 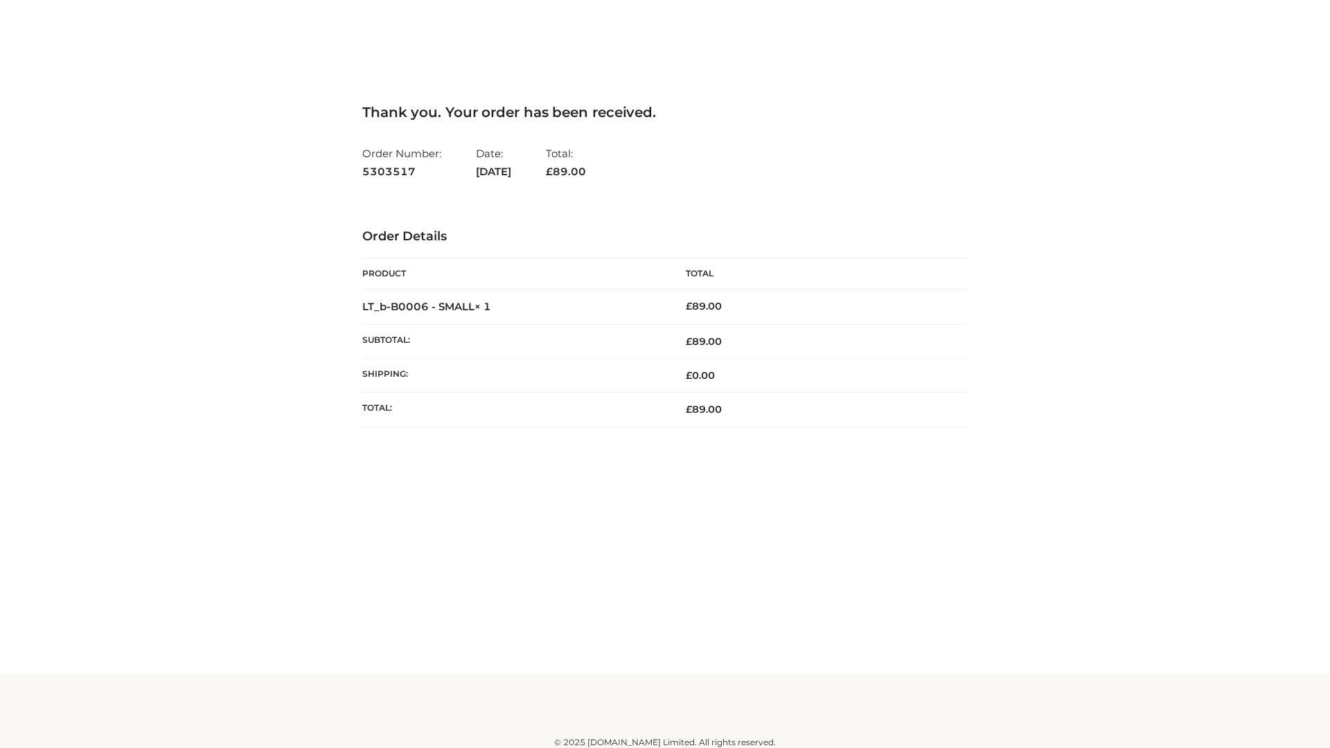 What do you see at coordinates (402, 172) in the screenshot?
I see `strong: 5303517` at bounding box center [402, 172].